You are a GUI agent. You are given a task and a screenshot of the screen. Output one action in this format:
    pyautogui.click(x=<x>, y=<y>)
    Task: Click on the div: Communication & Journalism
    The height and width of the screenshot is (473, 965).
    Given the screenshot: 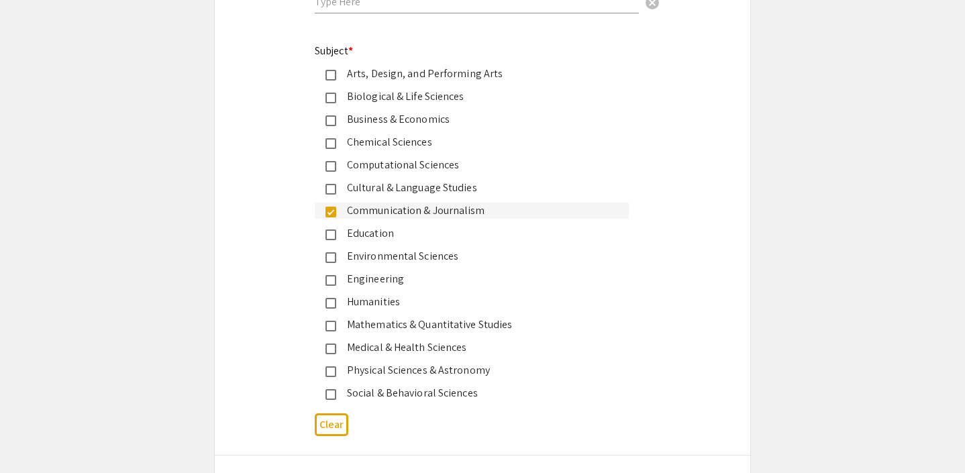 What is the action you would take?
    pyautogui.click(x=477, y=211)
    